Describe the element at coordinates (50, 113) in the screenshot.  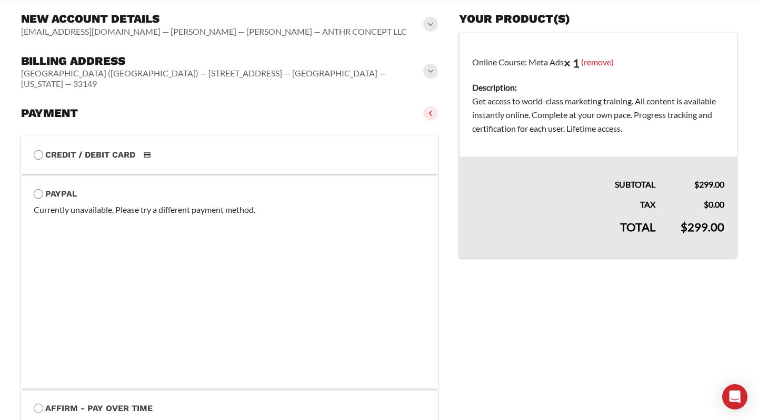
I see `h3: Payment` at that location.